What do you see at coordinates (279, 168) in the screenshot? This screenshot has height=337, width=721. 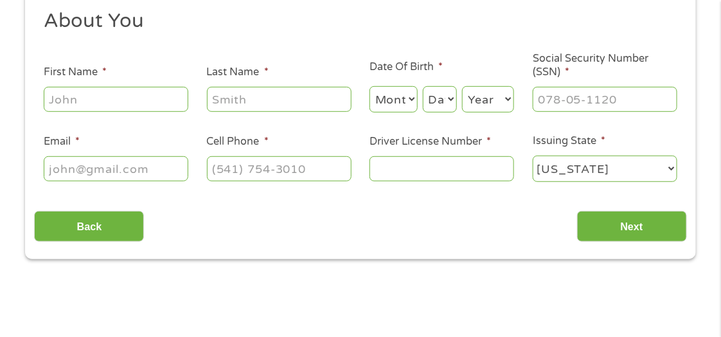 I see `input: (541) 754-3010` at bounding box center [279, 168].